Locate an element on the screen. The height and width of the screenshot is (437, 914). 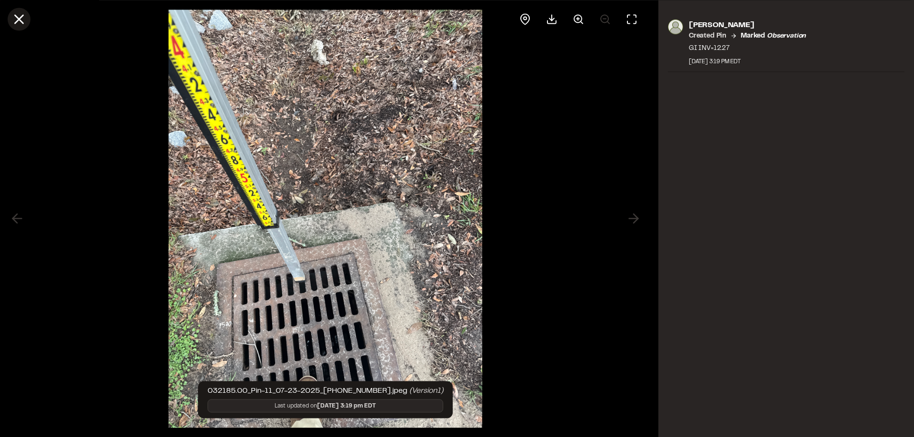
p: Created Pin is located at coordinates (707, 36).